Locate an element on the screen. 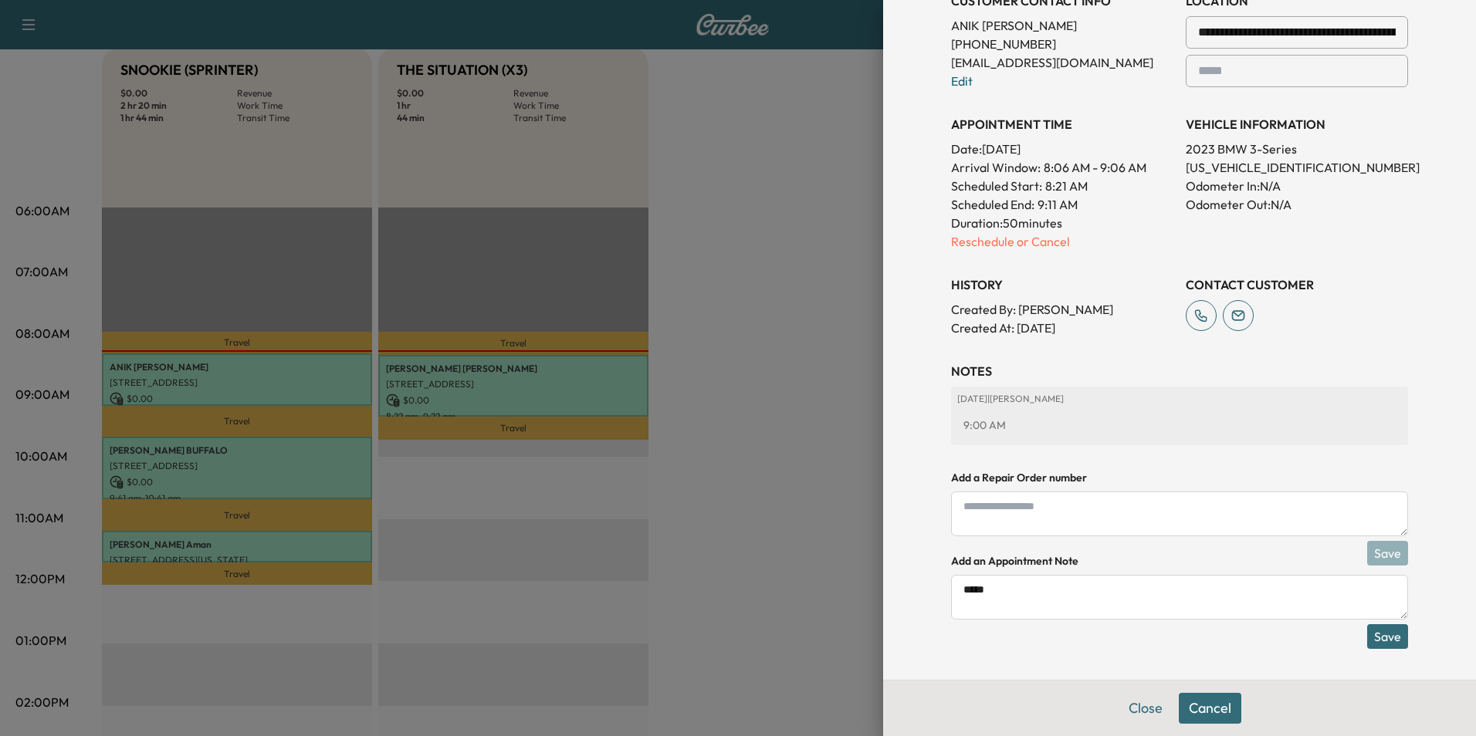 The image size is (1476, 736). p: Scheduled Start: is located at coordinates (996, 186).